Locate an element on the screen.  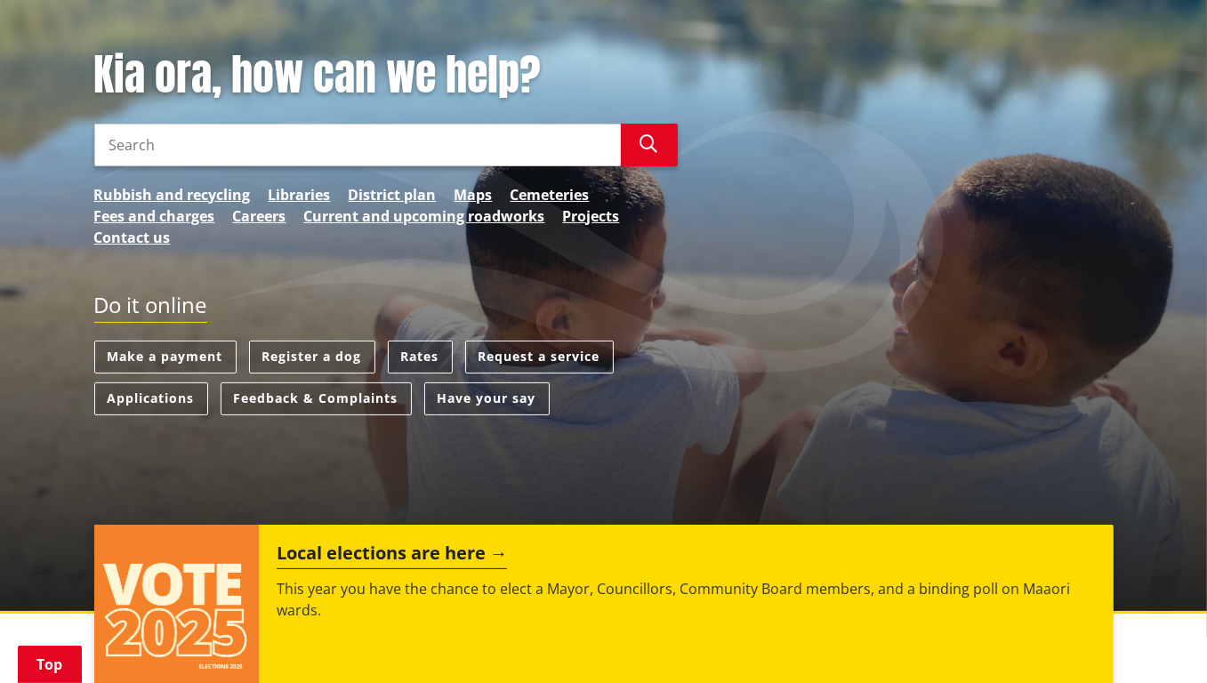
a: Fees and charges is located at coordinates (155, 216).